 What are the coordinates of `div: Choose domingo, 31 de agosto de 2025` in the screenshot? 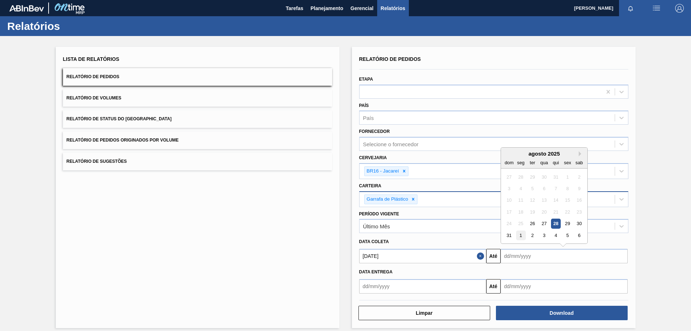 It's located at (509, 235).